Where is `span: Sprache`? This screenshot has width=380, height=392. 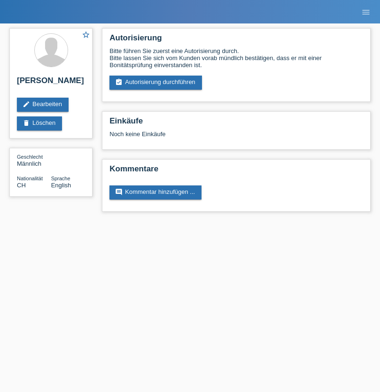
span: Sprache is located at coordinates (61, 178).